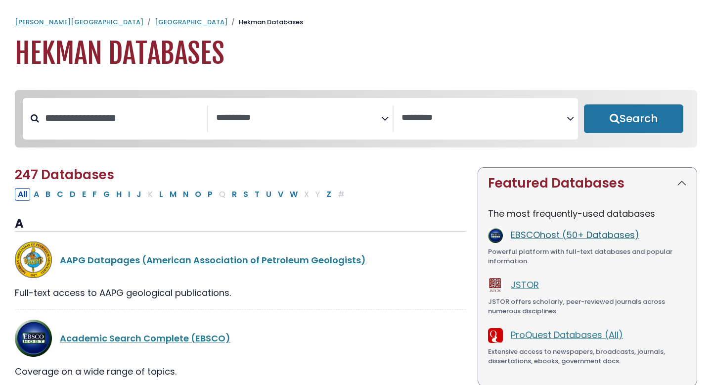  What do you see at coordinates (210, 194) in the screenshot?
I see `button: Filter Results P` at bounding box center [210, 194].